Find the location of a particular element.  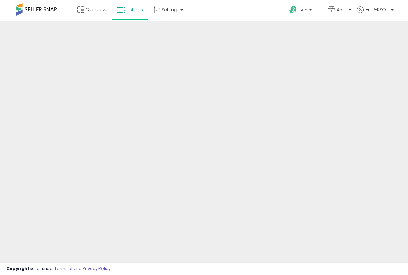

span: Help is located at coordinates (303, 10).